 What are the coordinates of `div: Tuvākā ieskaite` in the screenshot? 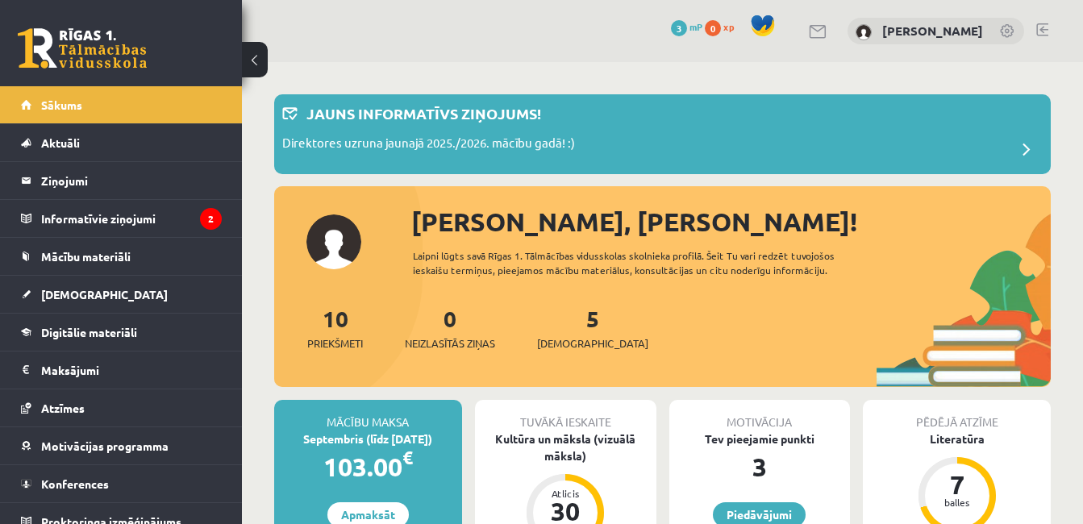 It's located at (565, 415).